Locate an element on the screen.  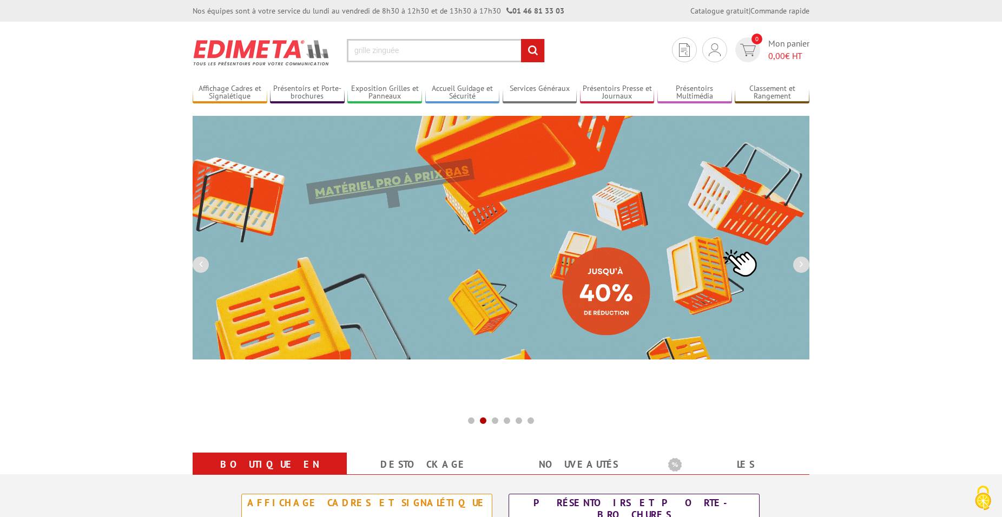
a: Exposition Grilles et Panneaux is located at coordinates (385, 93).